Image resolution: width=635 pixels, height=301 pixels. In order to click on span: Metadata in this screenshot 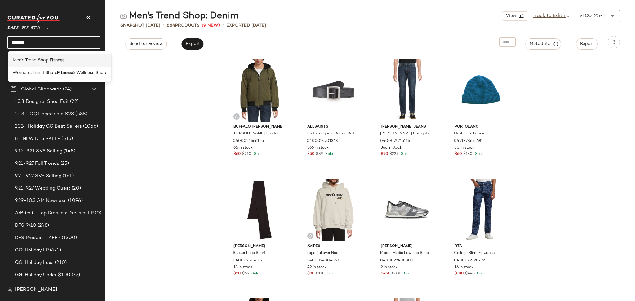, I will do `click(543, 44)`.